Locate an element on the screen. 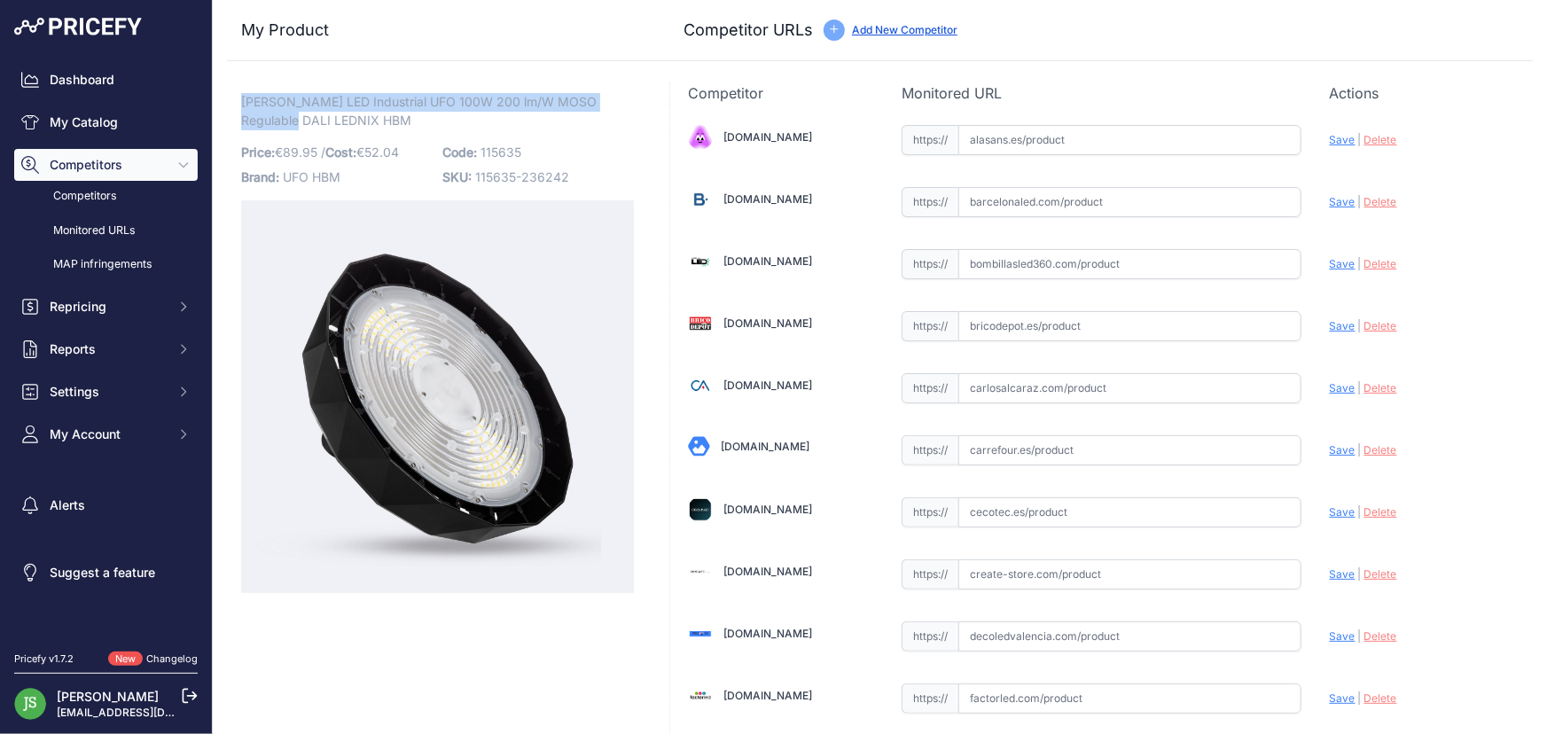 The height and width of the screenshot is (734, 1547). input: factorled.com/product is located at coordinates (1130, 699).